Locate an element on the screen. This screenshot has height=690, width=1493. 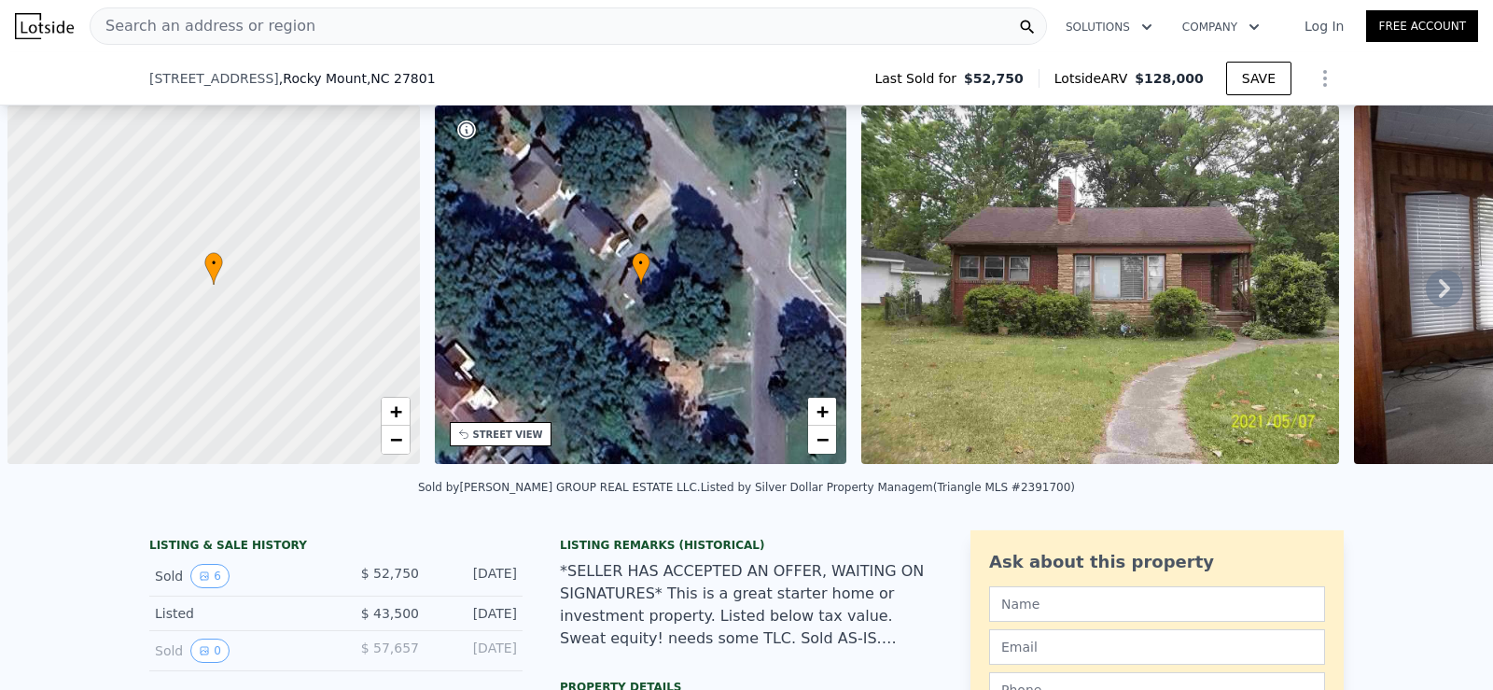
span: $128,000 is located at coordinates (1169, 78).